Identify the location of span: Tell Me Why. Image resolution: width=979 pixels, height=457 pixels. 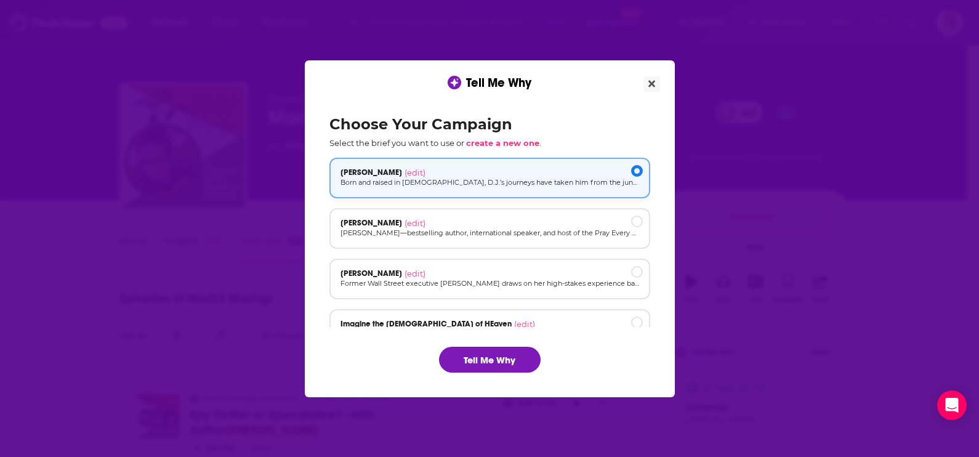
(499, 83).